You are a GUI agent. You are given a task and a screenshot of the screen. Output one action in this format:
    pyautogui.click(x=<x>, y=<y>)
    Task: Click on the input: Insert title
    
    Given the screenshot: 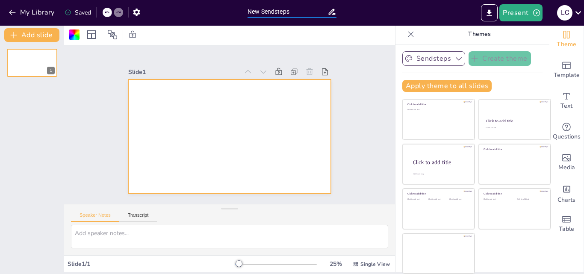 What is the action you would take?
    pyautogui.click(x=287, y=12)
    